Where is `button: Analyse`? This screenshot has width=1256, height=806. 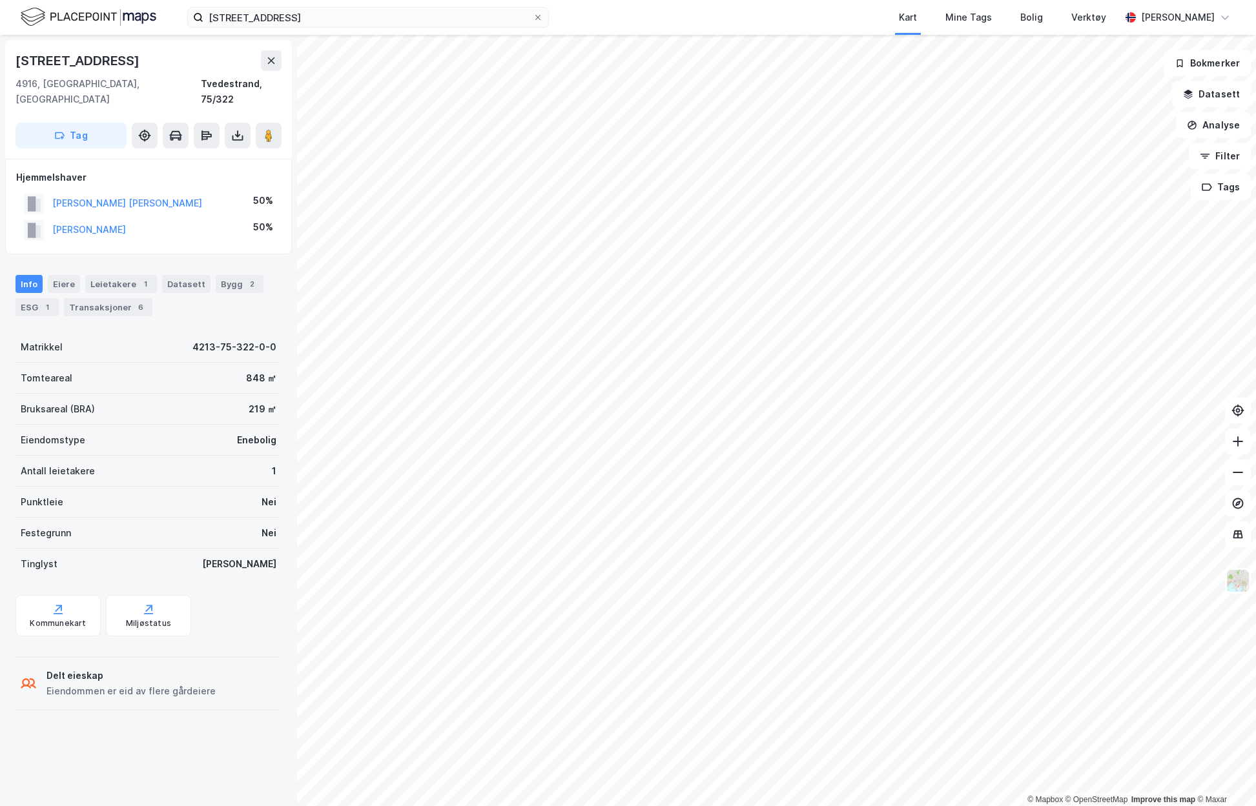
button: Analyse is located at coordinates (1213, 125).